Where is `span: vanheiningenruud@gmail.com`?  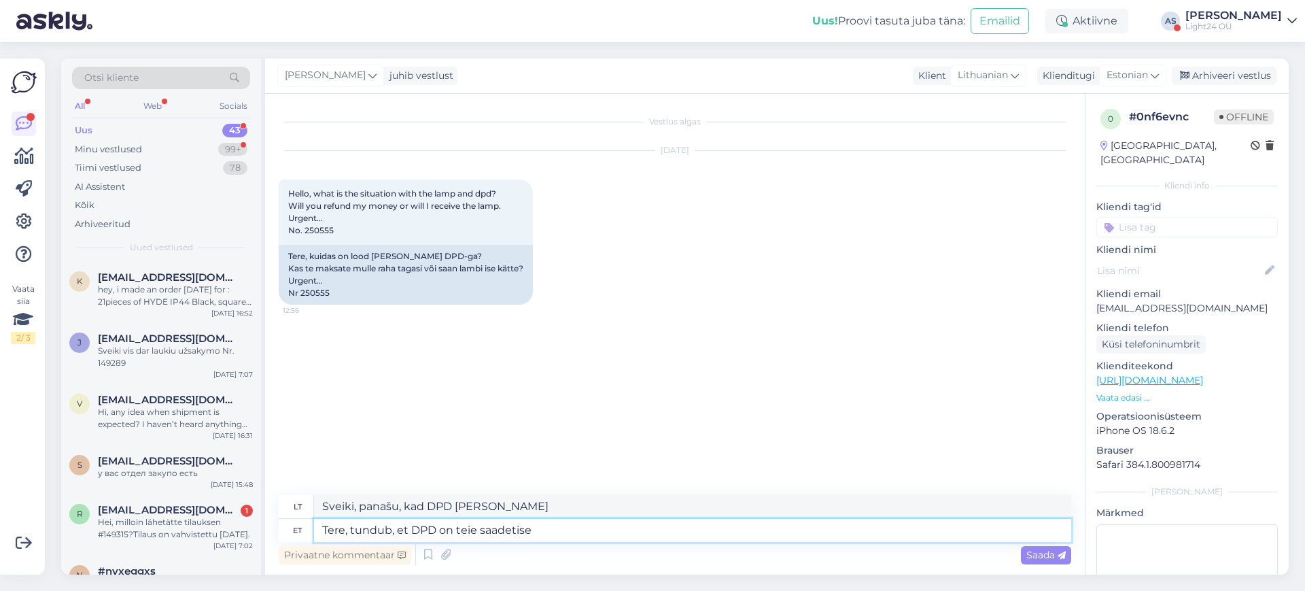
span: vanheiningenruud@gmail.com is located at coordinates (169, 400).